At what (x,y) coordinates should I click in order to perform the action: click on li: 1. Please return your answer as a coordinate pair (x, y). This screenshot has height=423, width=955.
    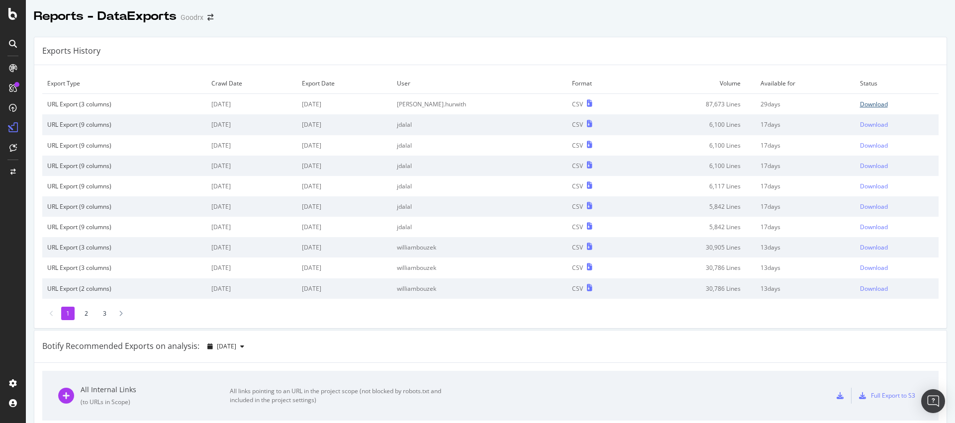
    Looking at the image, I should click on (68, 313).